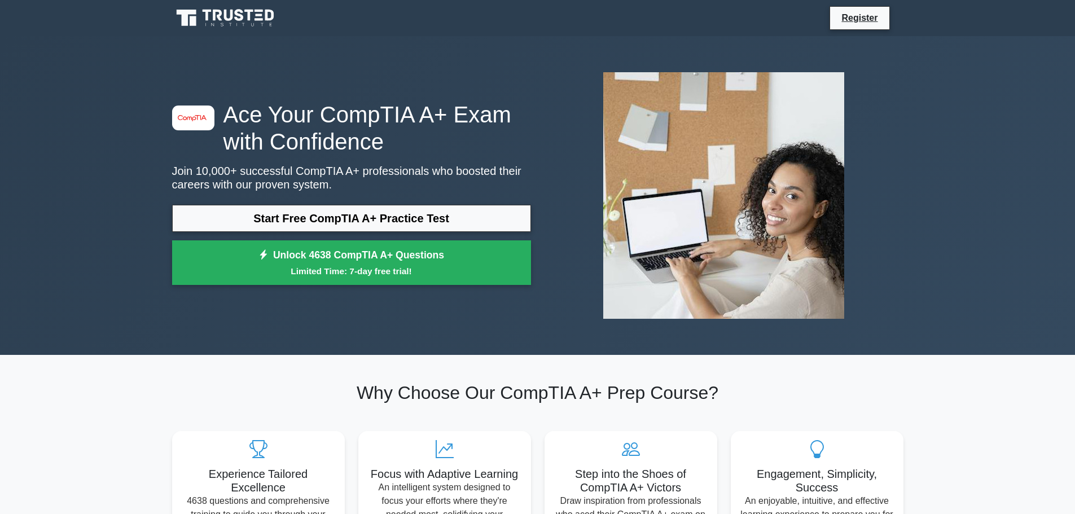  I want to click on h5: Engagement, Simplicity, Success, so click(817, 481).